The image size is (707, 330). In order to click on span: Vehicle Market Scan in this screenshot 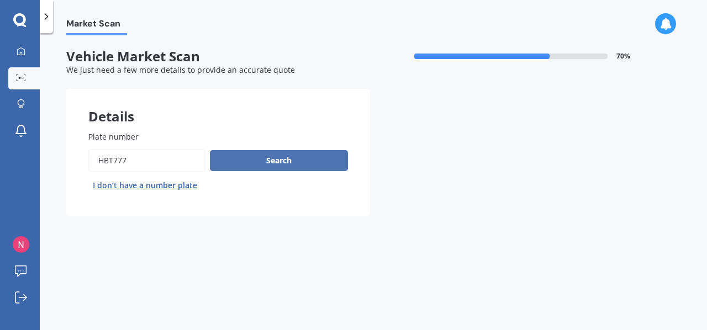, I will do `click(218, 56)`.